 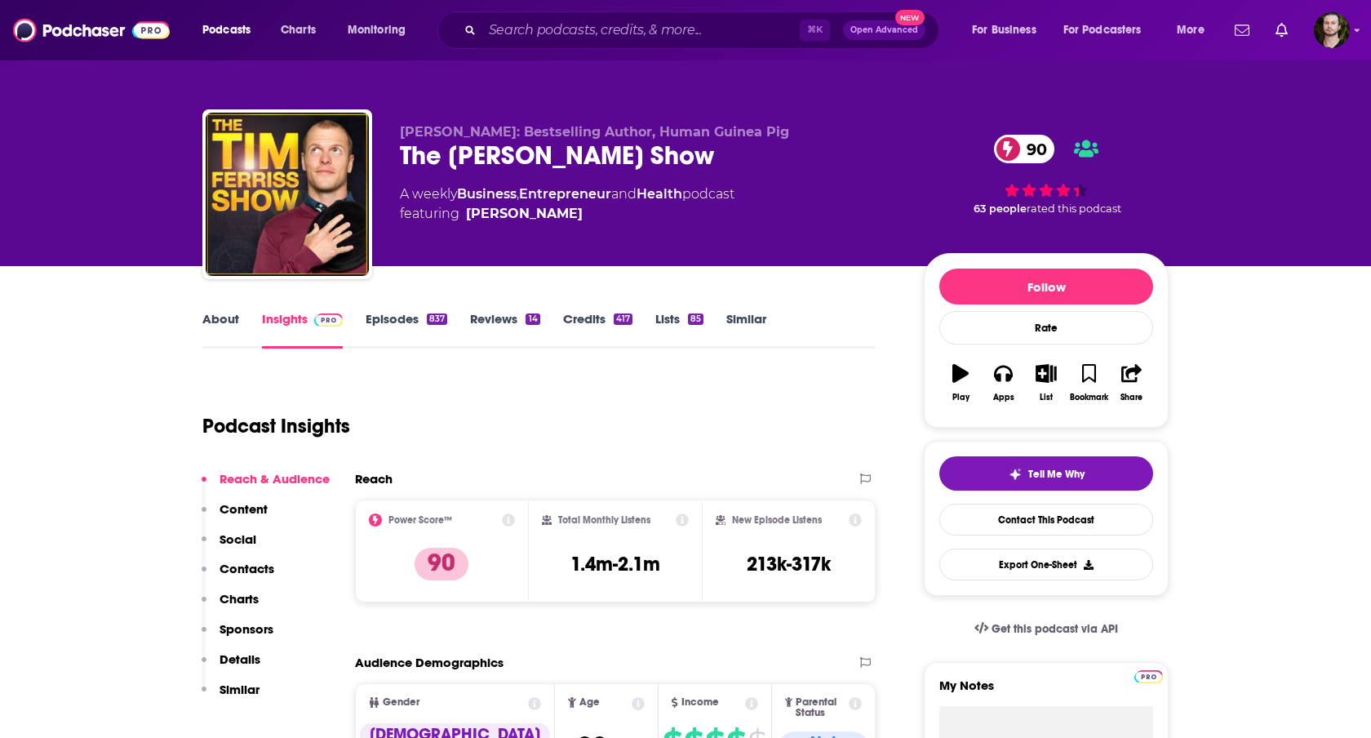 I want to click on span: Open Advanced, so click(x=884, y=30).